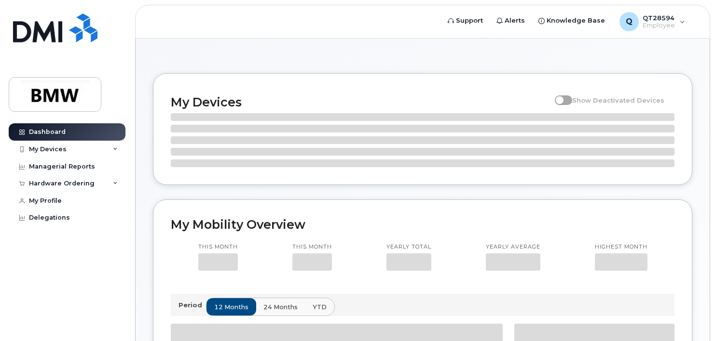  I want to click on p: Highest month, so click(621, 247).